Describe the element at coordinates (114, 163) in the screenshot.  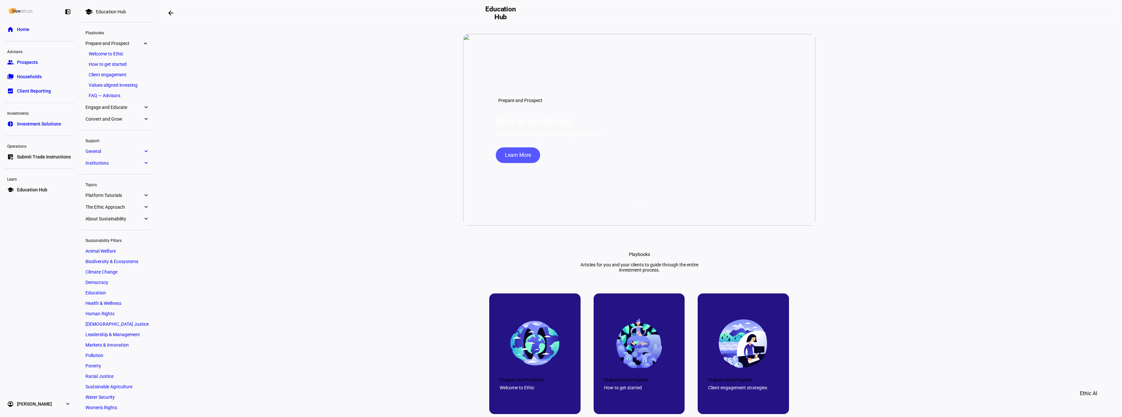
I see `span: Institutions` at that location.